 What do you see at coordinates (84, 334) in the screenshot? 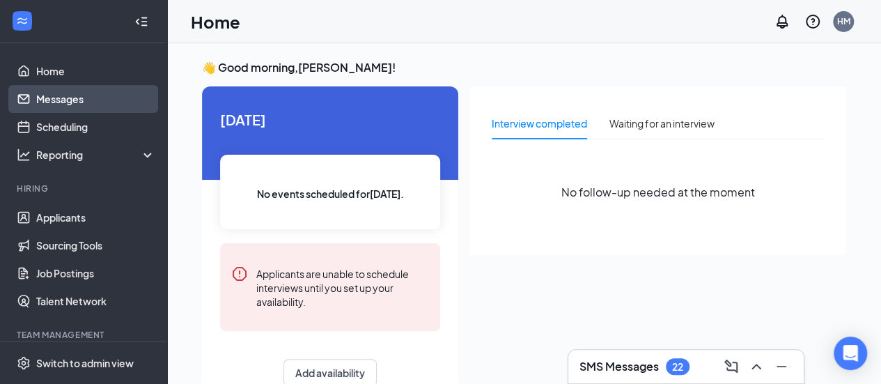
I see `div: Team Management` at bounding box center [84, 334].